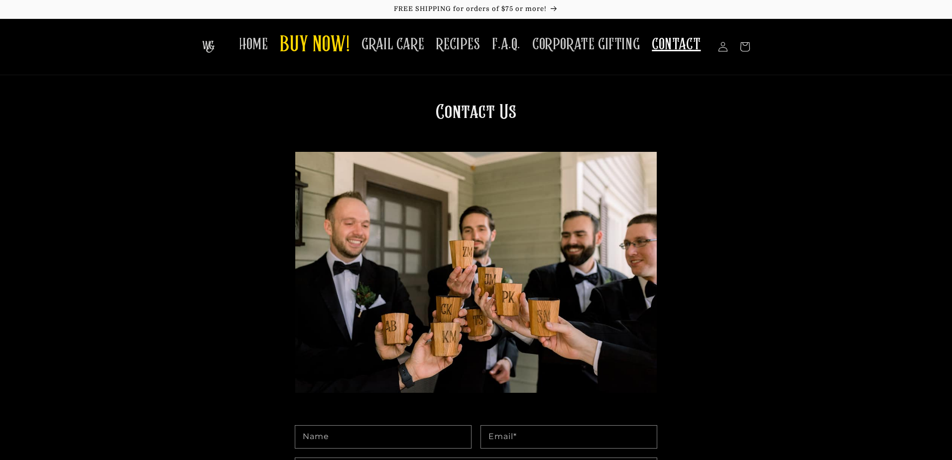  What do you see at coordinates (254, 44) in the screenshot?
I see `span: HOME` at bounding box center [254, 44].